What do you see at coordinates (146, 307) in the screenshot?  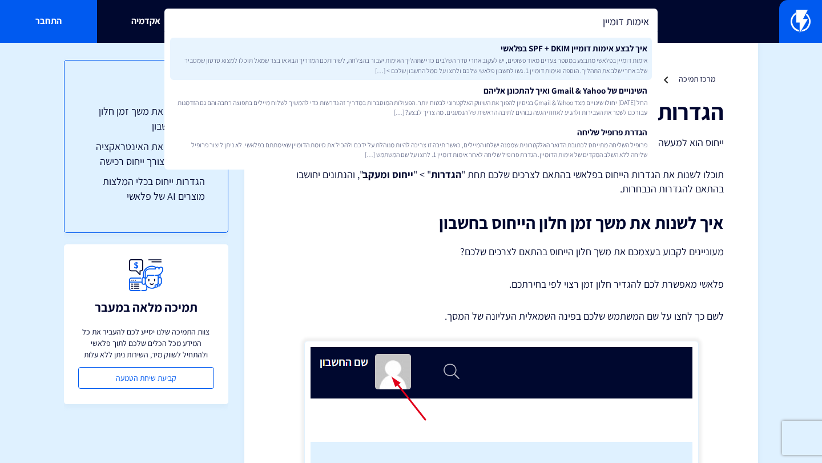 I see `h3: תמיכה מלאה במעבר` at bounding box center [146, 307].